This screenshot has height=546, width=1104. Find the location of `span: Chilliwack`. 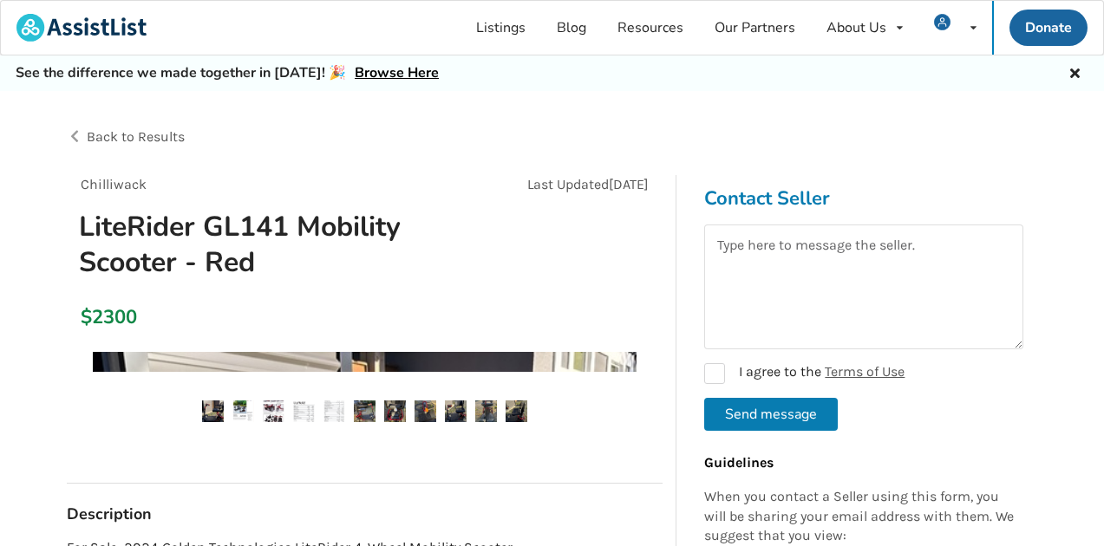

span: Chilliwack is located at coordinates (114, 184).